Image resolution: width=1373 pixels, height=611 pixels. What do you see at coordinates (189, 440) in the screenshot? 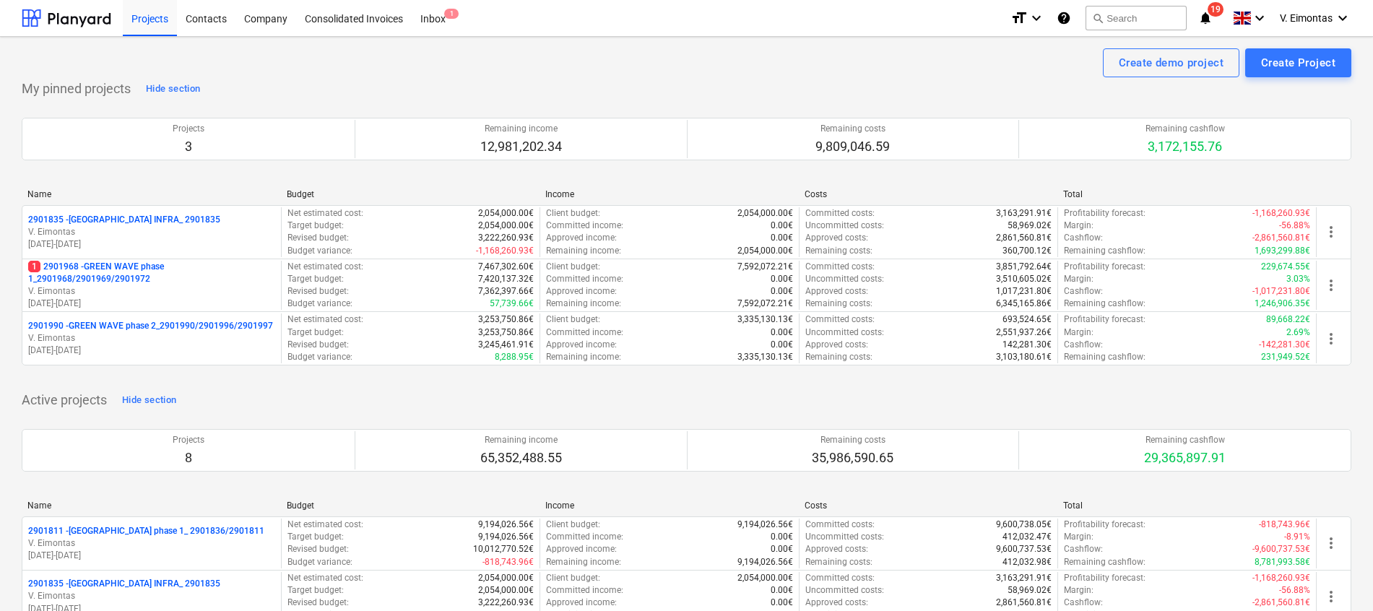
I see `p: Projects` at bounding box center [189, 440].